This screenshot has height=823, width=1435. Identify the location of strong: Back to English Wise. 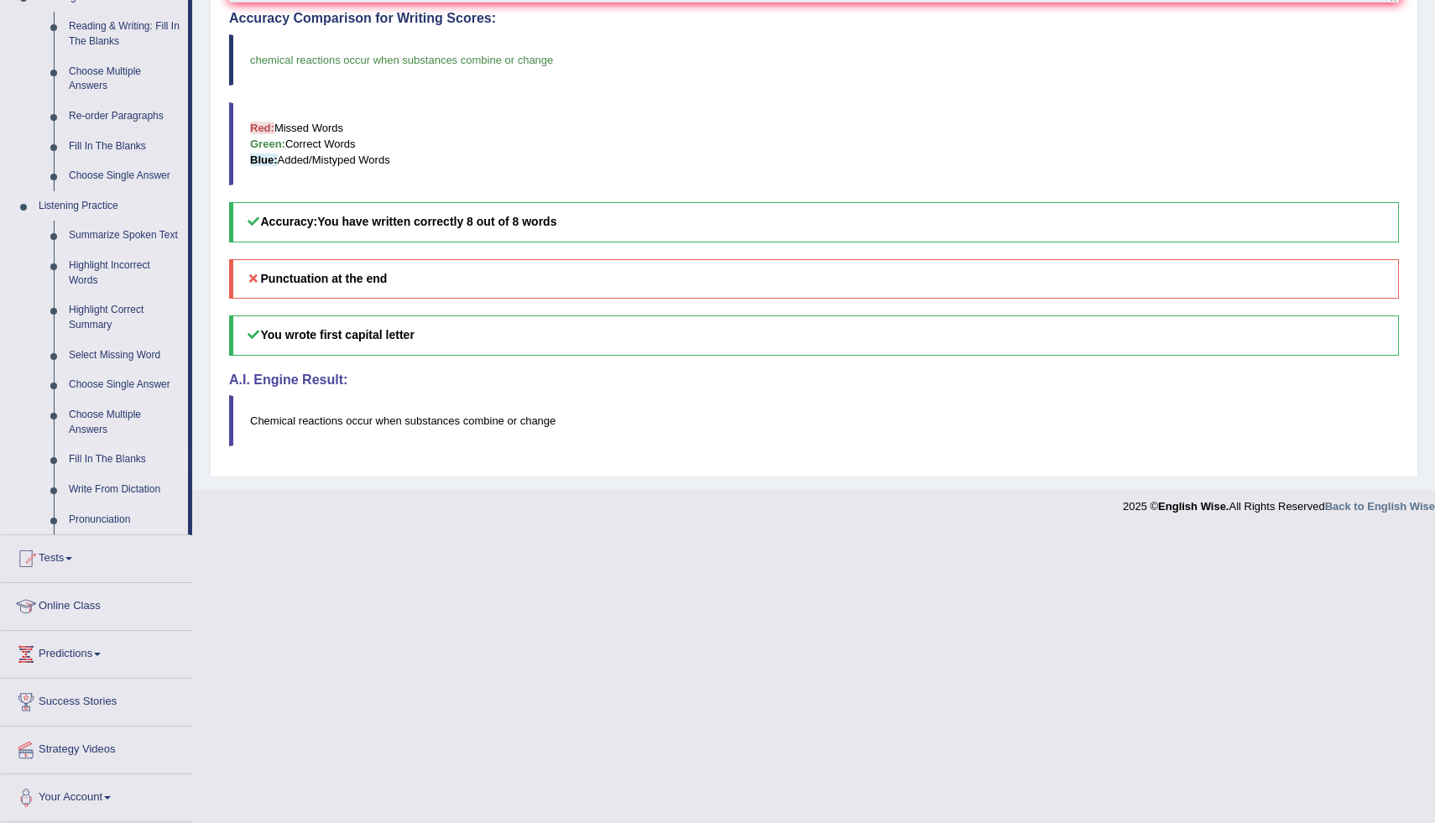
(1379, 506).